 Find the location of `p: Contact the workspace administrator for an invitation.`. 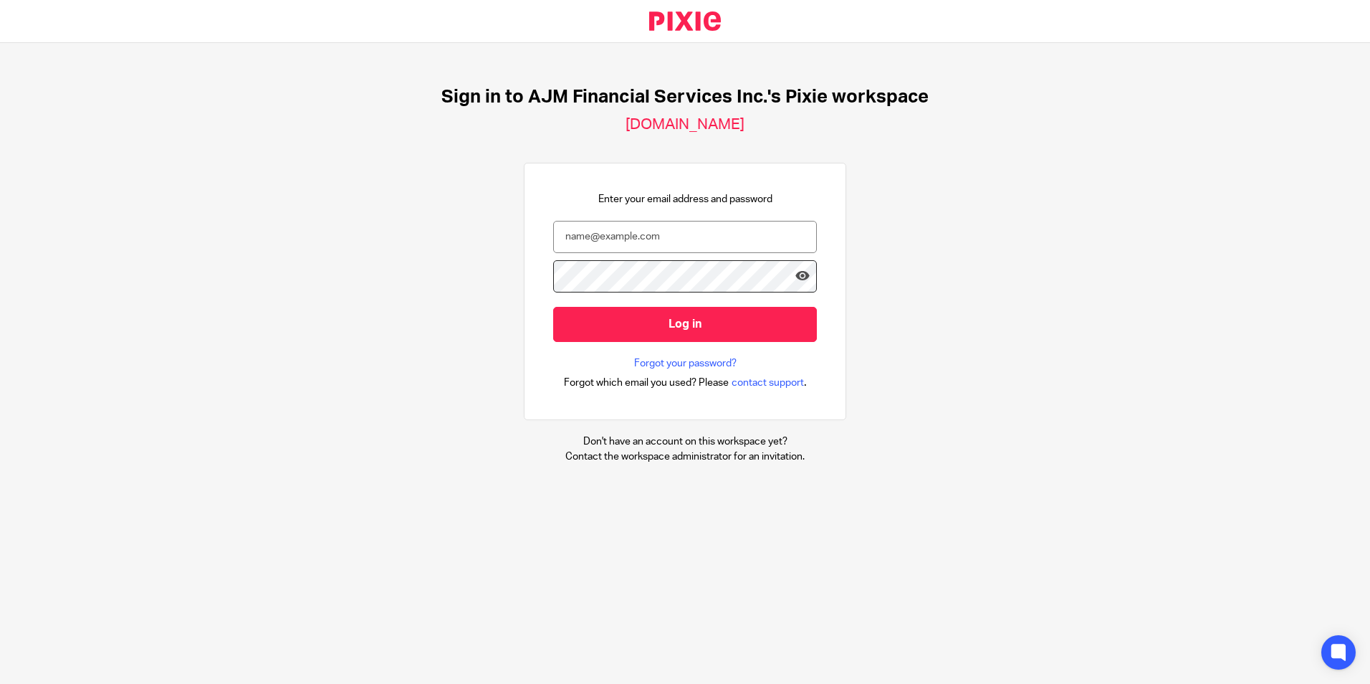

p: Contact the workspace administrator for an invitation. is located at coordinates (685, 457).